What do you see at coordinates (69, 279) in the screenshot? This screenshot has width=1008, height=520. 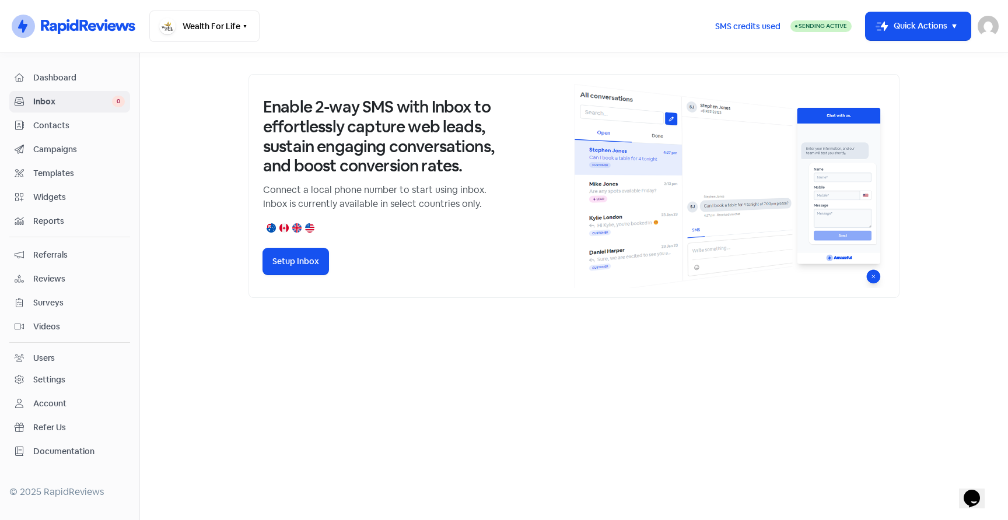 I see `a: Reviews` at bounding box center [69, 279].